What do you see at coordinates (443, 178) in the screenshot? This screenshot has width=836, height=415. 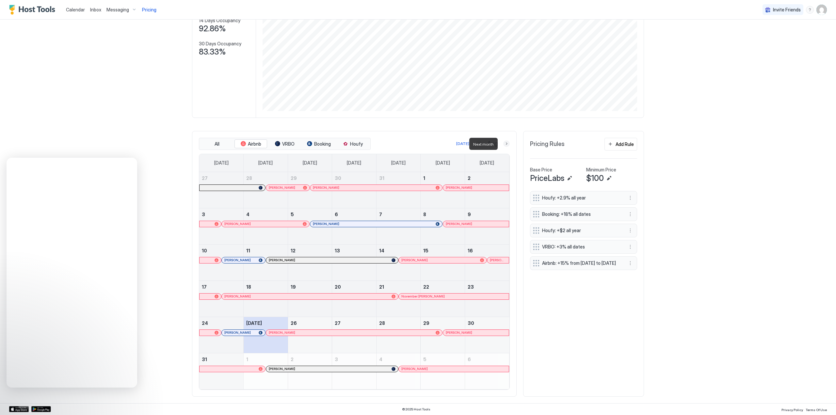 I see `a: August 1, 2025` at bounding box center [443, 178].